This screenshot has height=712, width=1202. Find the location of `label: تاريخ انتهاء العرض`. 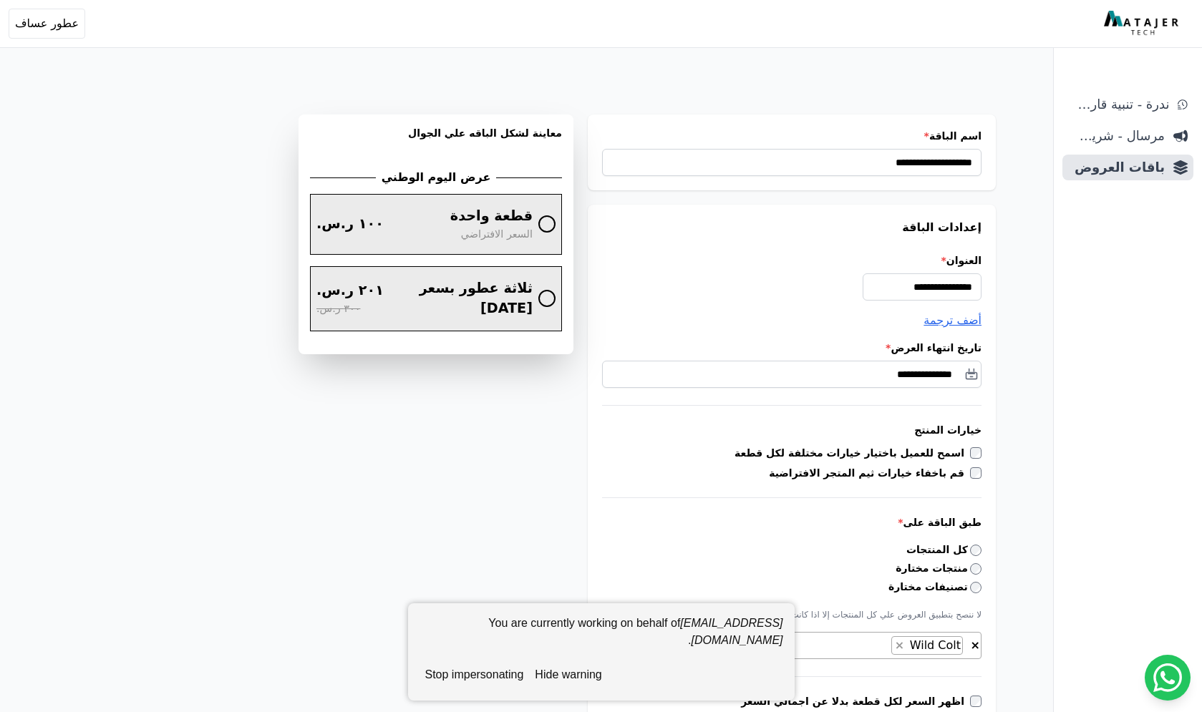

label: تاريخ انتهاء العرض is located at coordinates (792, 348).